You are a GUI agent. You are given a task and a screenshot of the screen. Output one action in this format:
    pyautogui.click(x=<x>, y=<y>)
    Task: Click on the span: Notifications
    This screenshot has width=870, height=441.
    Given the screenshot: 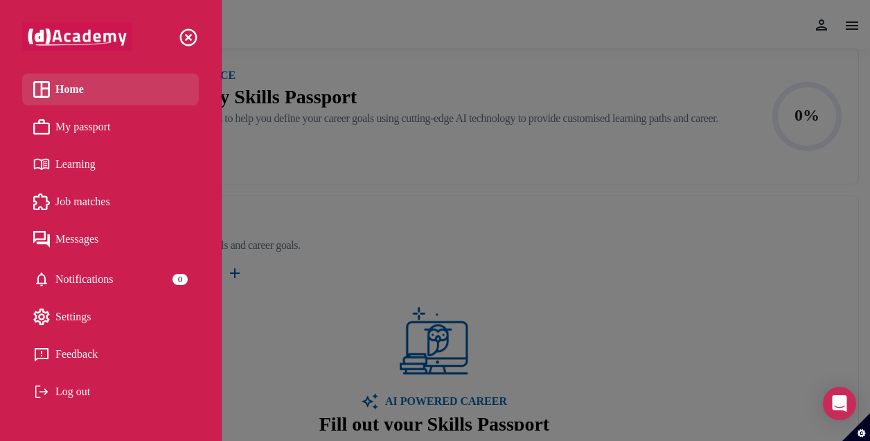 What is the action you would take?
    pyautogui.click(x=85, y=279)
    